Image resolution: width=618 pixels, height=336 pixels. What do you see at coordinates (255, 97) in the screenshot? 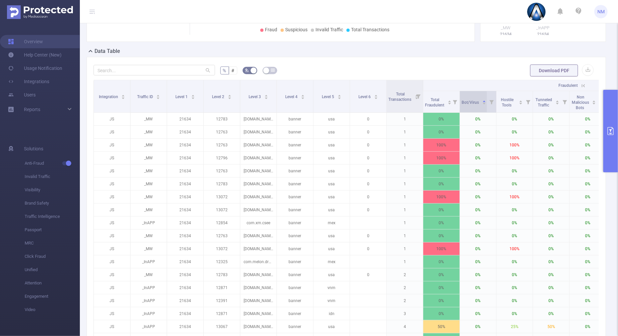
I see `span: Level 3` at bounding box center [255, 97].